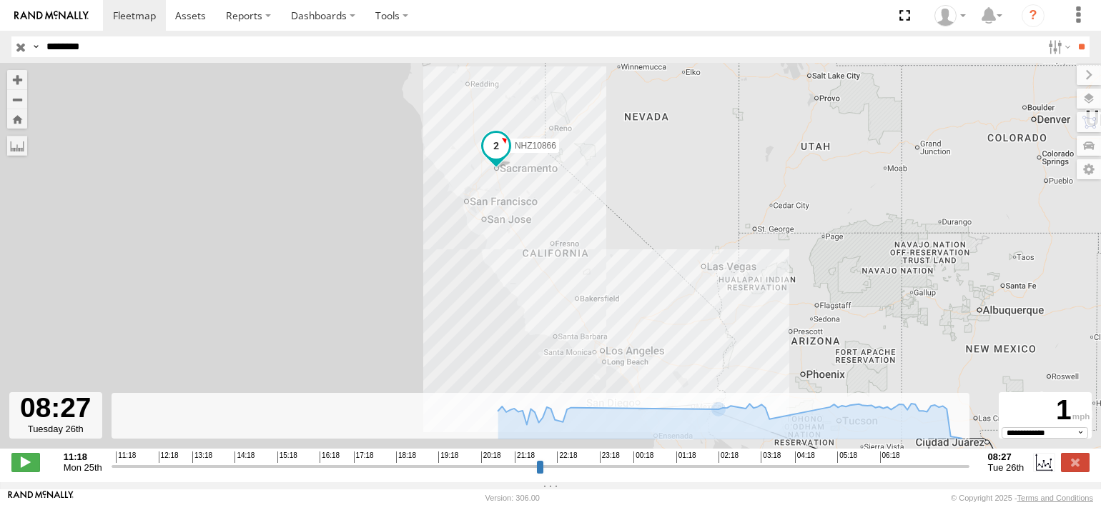 This screenshot has width=1101, height=505. Describe the element at coordinates (1045, 411) in the screenshot. I see `div: 1` at that location.